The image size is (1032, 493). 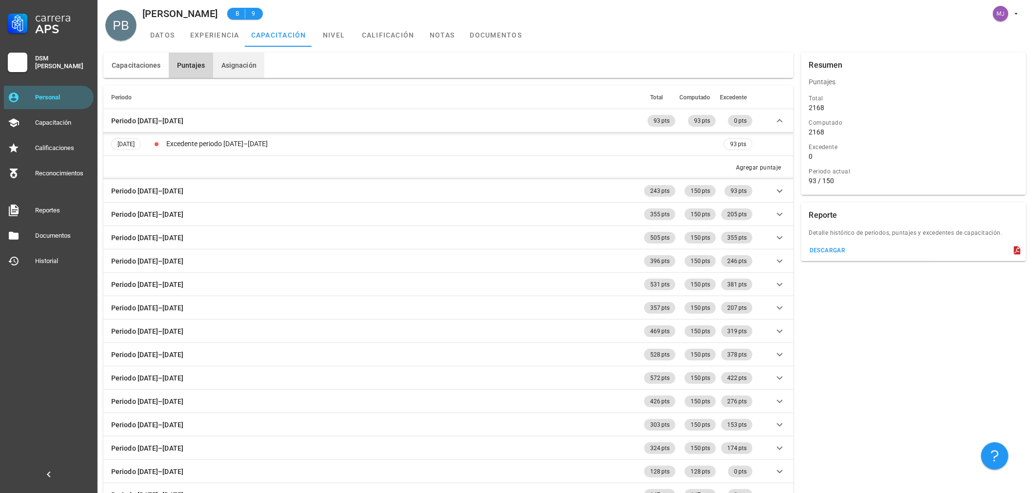 I want to click on th: Total, so click(x=660, y=98).